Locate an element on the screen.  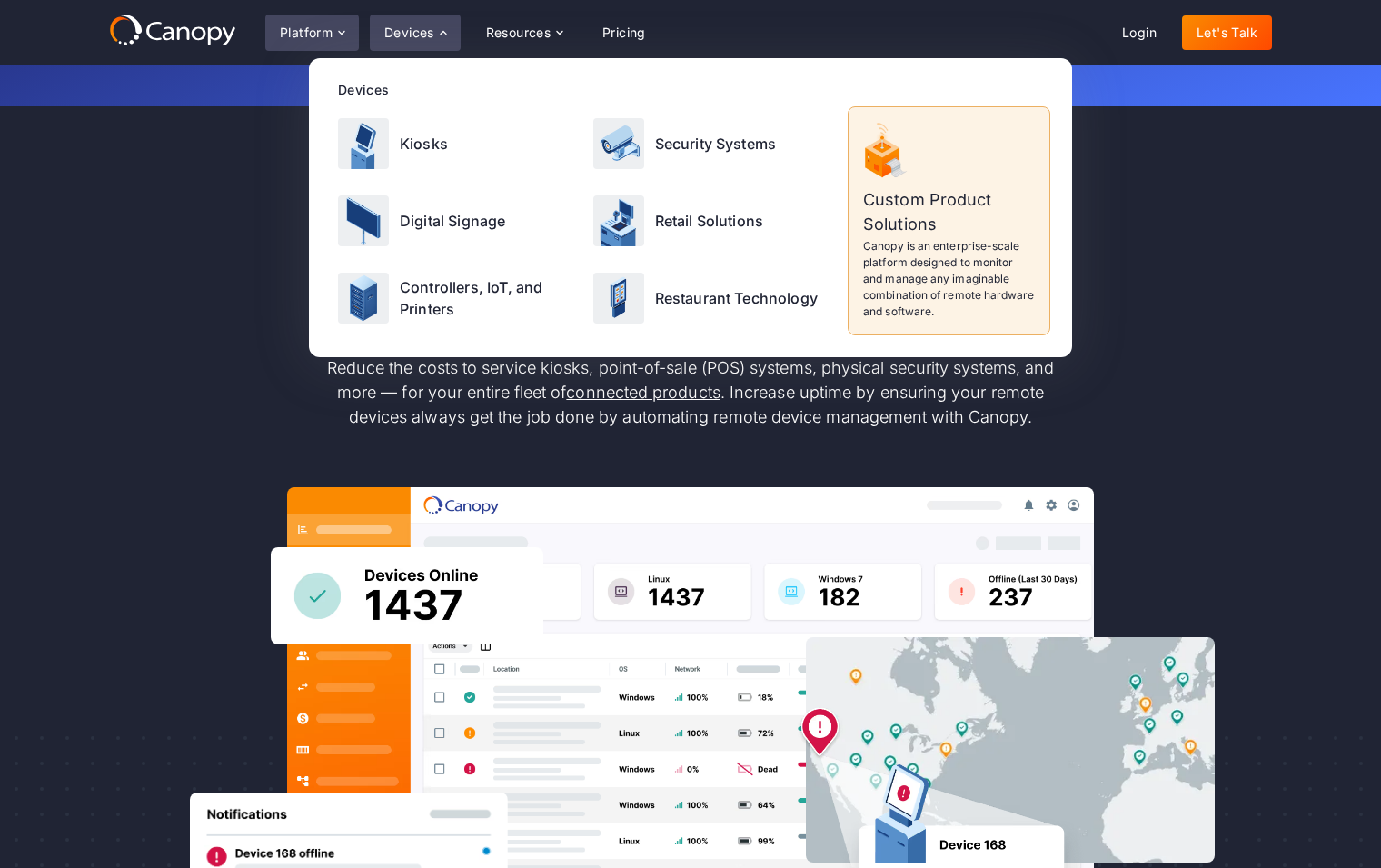
p: Restaurant Technology is located at coordinates (736, 298).